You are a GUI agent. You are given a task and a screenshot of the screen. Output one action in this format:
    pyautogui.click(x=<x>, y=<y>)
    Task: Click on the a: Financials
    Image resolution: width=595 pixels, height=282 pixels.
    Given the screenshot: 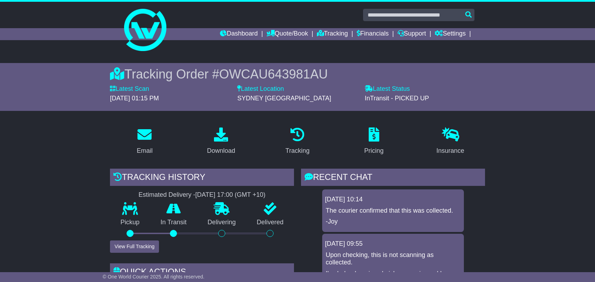 What is the action you would take?
    pyautogui.click(x=373, y=34)
    